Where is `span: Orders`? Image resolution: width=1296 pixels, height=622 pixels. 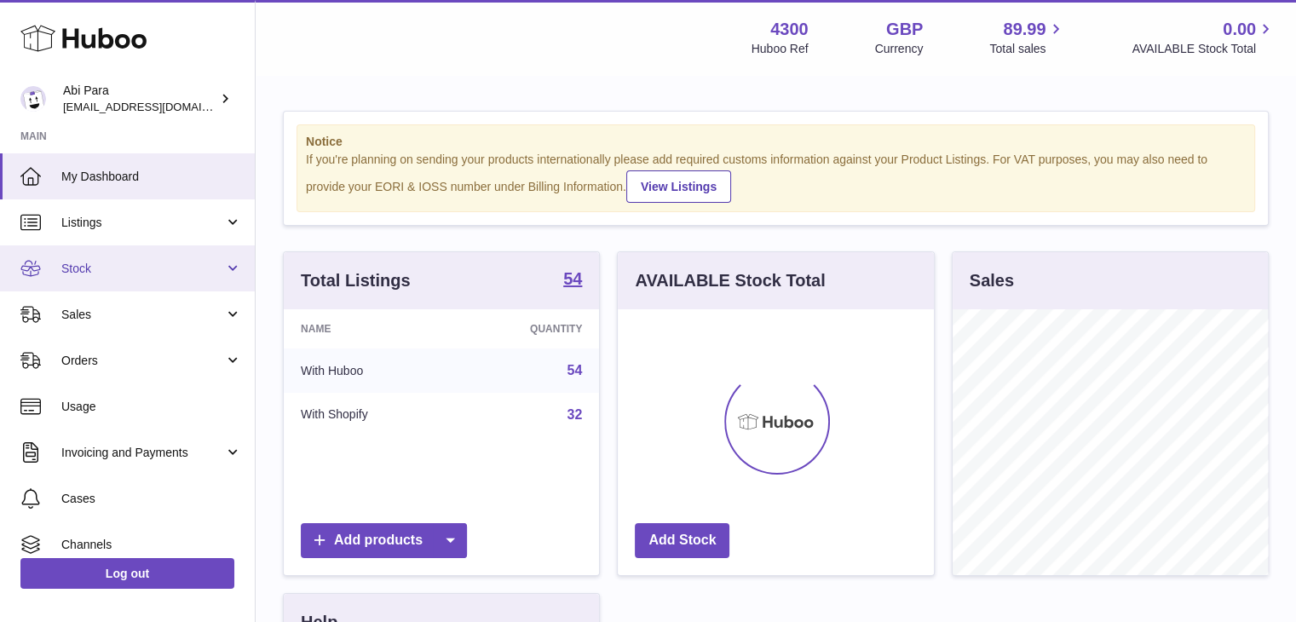
span: Orders is located at coordinates (142, 360).